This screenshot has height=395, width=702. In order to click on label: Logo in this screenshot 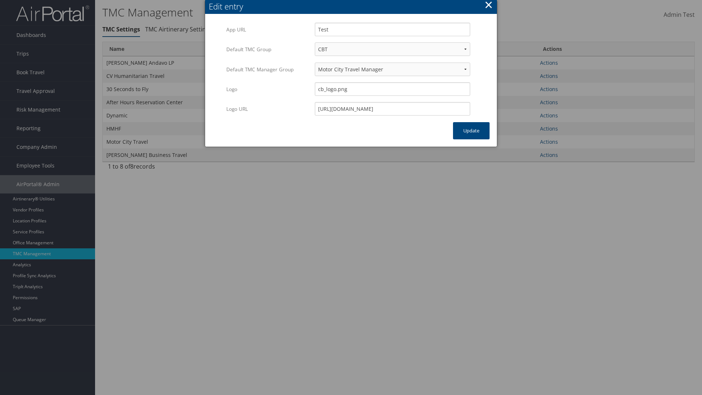, I will do `click(268, 89)`.